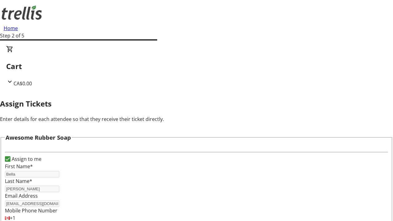  I want to click on h2: Cart, so click(196, 66).